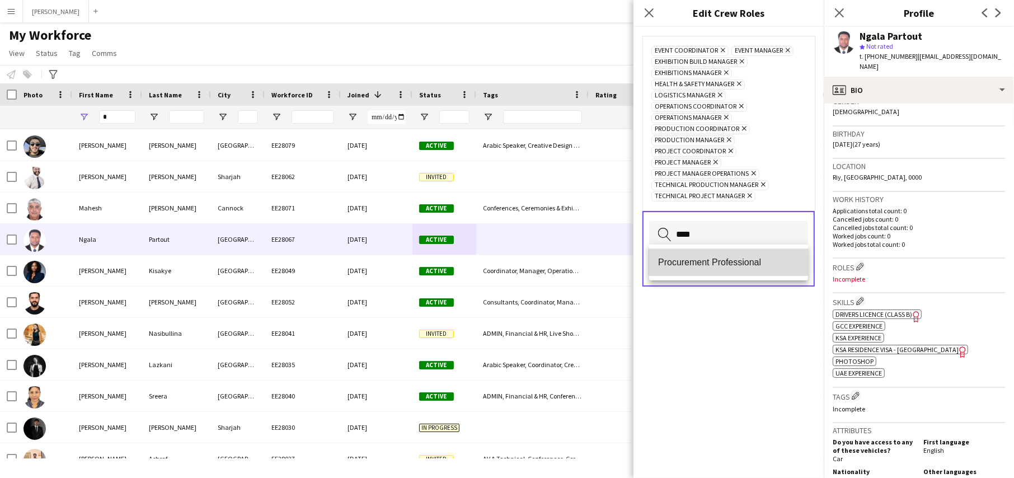  I want to click on span: Last Name, so click(165, 95).